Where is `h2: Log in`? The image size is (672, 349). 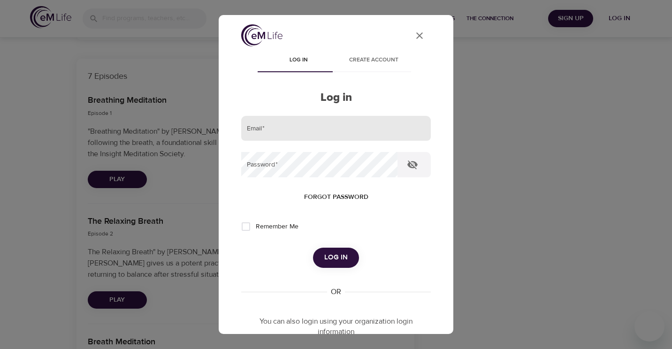
h2: Log in is located at coordinates (336, 98).